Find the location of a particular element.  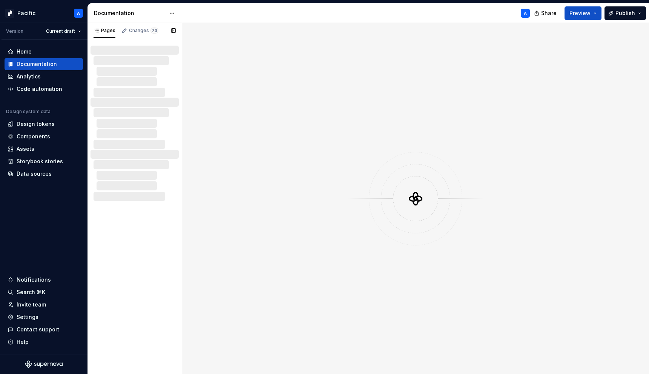

a: Analytics is located at coordinates (44, 77).